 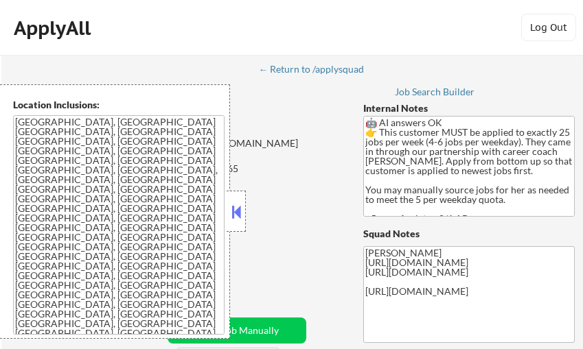 What do you see at coordinates (469, 234) in the screenshot?
I see `div: Squad Notes` at bounding box center [469, 234].